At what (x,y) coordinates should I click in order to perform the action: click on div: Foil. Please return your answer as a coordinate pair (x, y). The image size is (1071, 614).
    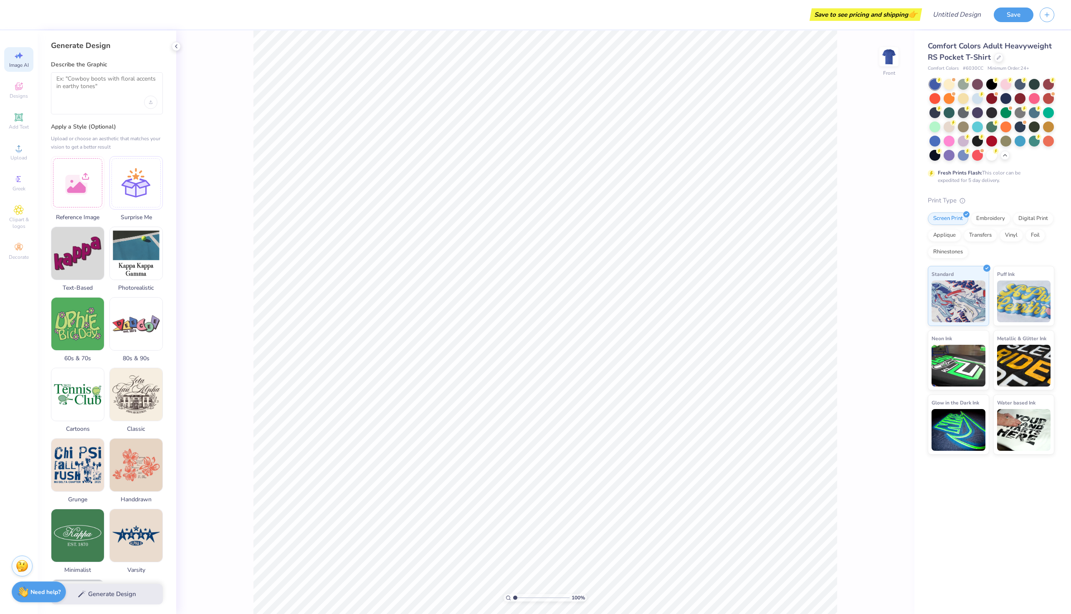
    Looking at the image, I should click on (1035, 235).